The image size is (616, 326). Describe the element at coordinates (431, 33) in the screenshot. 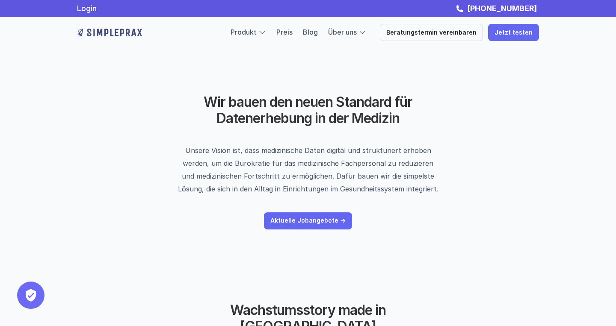

I see `a: Beratungstermin vereinbaren` at that location.